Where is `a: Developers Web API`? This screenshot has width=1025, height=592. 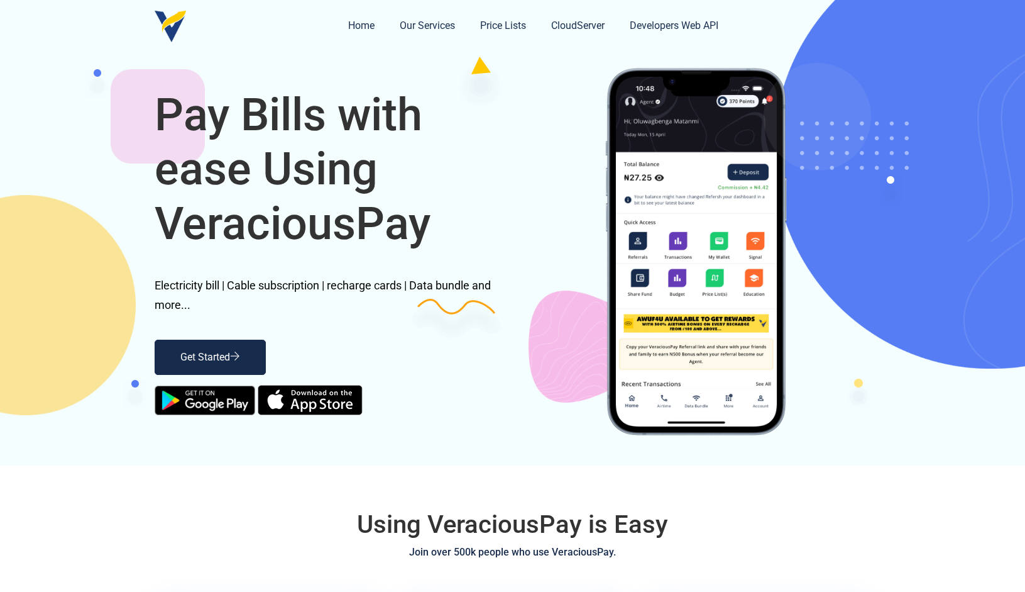
a: Developers Web API is located at coordinates (674, 26).